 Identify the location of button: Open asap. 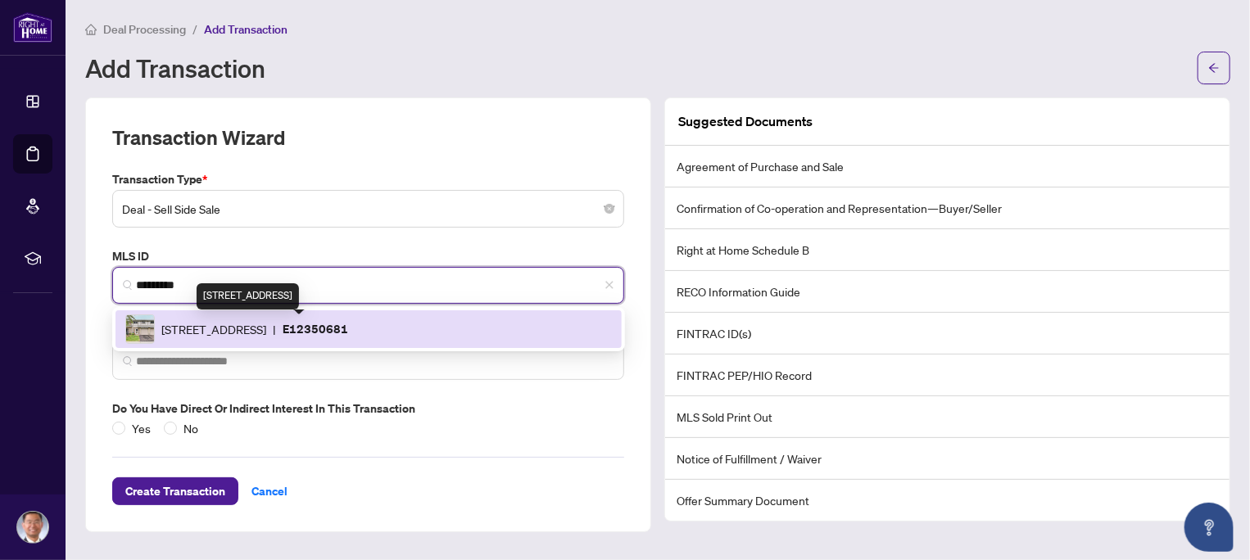
(1209, 528).